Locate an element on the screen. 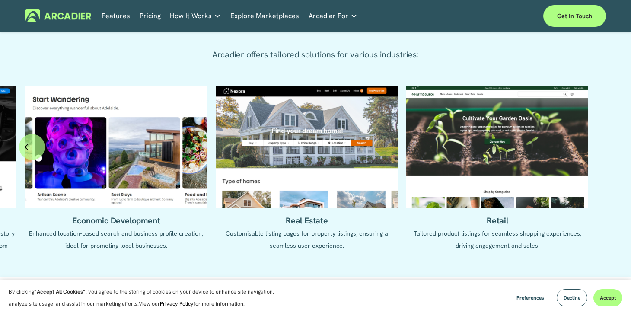 The image size is (631, 316). button: Previous is located at coordinates (32, 147).